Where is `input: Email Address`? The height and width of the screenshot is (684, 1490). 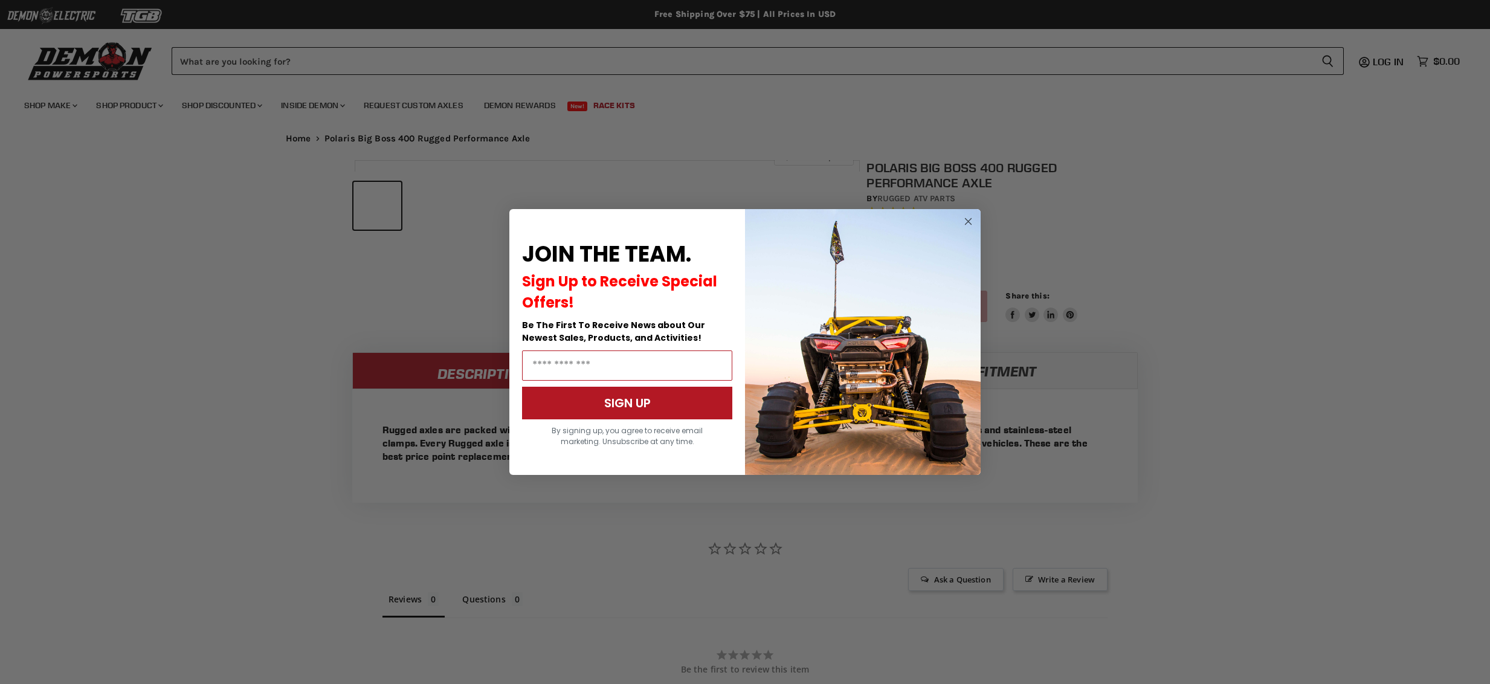 input: Email Address is located at coordinates (627, 365).